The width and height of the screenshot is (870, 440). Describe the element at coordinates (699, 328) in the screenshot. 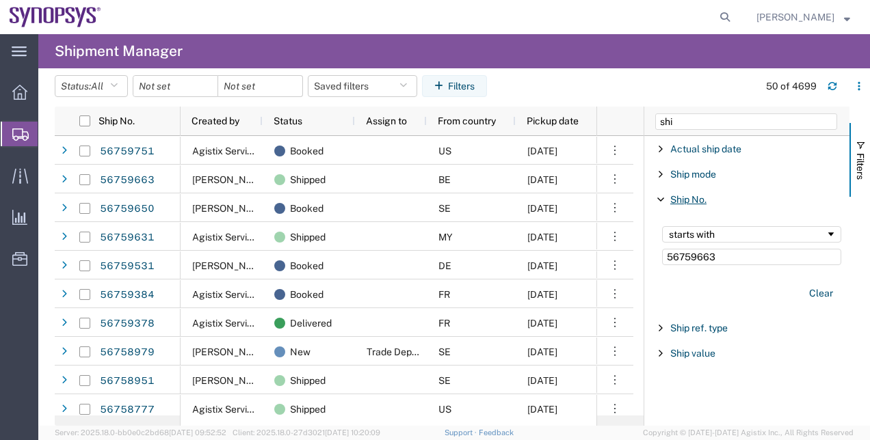

I see `span: Ship ref. type` at that location.